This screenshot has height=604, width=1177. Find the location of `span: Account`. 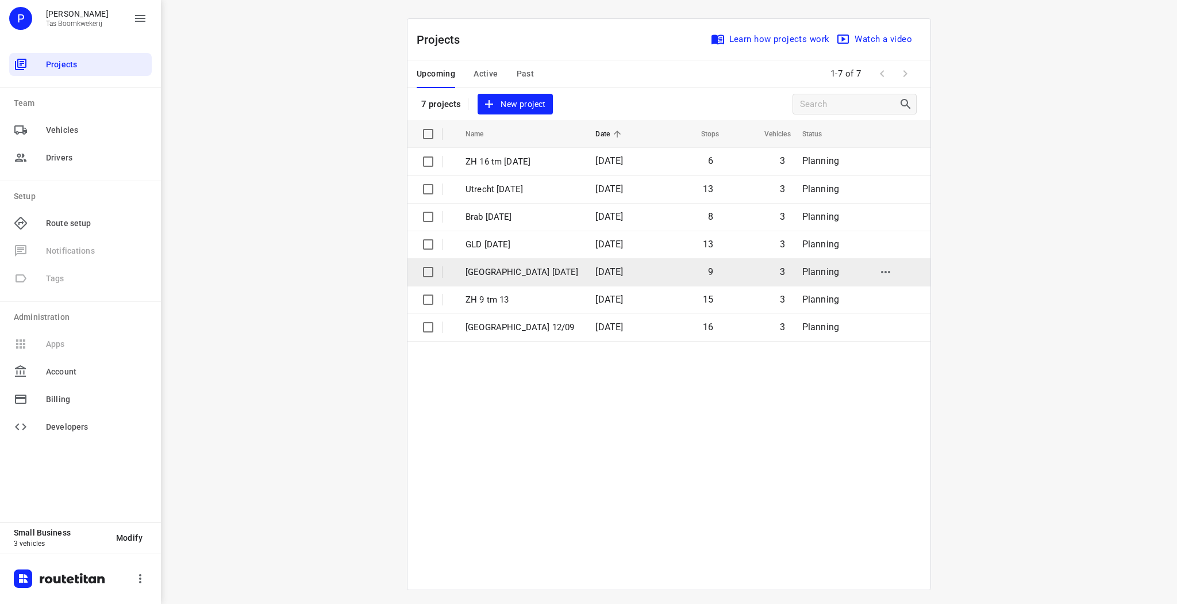

span: Account is located at coordinates (97, 371).